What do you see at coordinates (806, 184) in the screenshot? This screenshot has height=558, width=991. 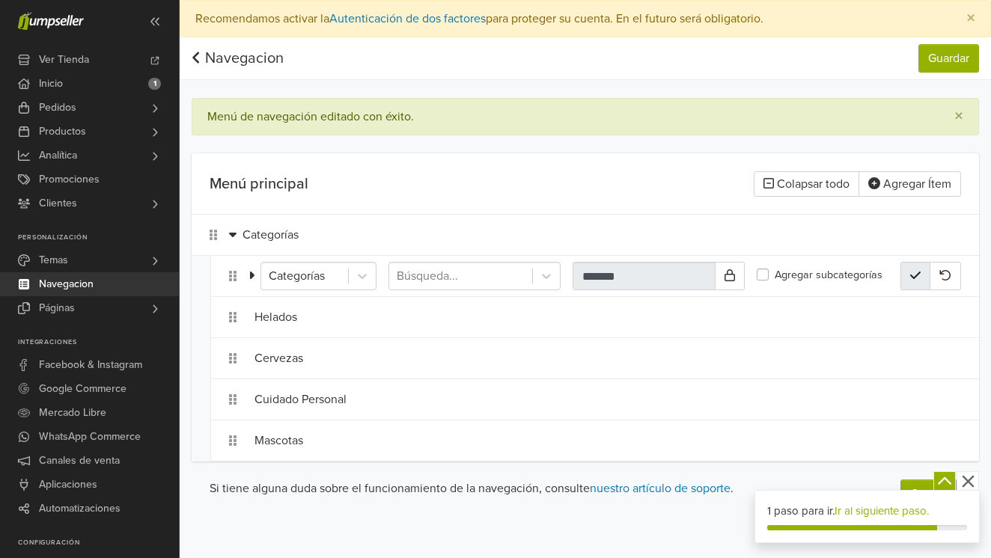 I see `button: Colapsar todo` at bounding box center [806, 184].